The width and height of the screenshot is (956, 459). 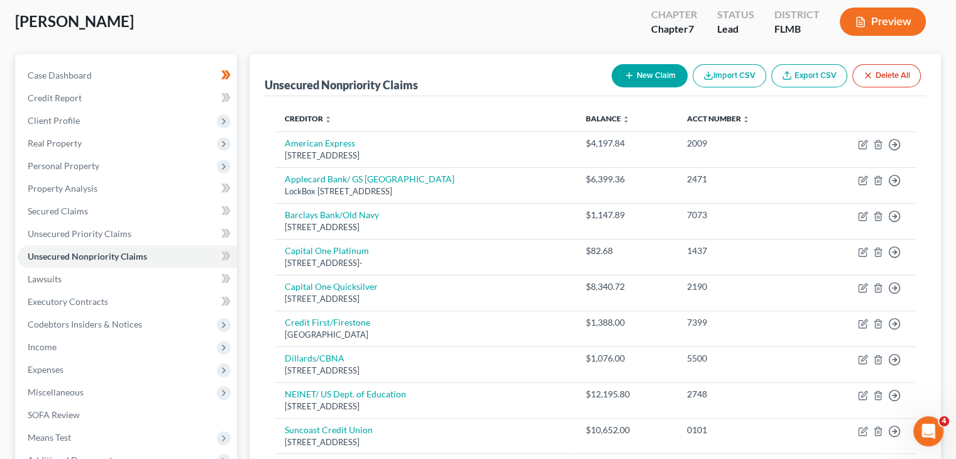 What do you see at coordinates (345, 393) in the screenshot?
I see `a: NEINET/ US Dept. of Education` at bounding box center [345, 393].